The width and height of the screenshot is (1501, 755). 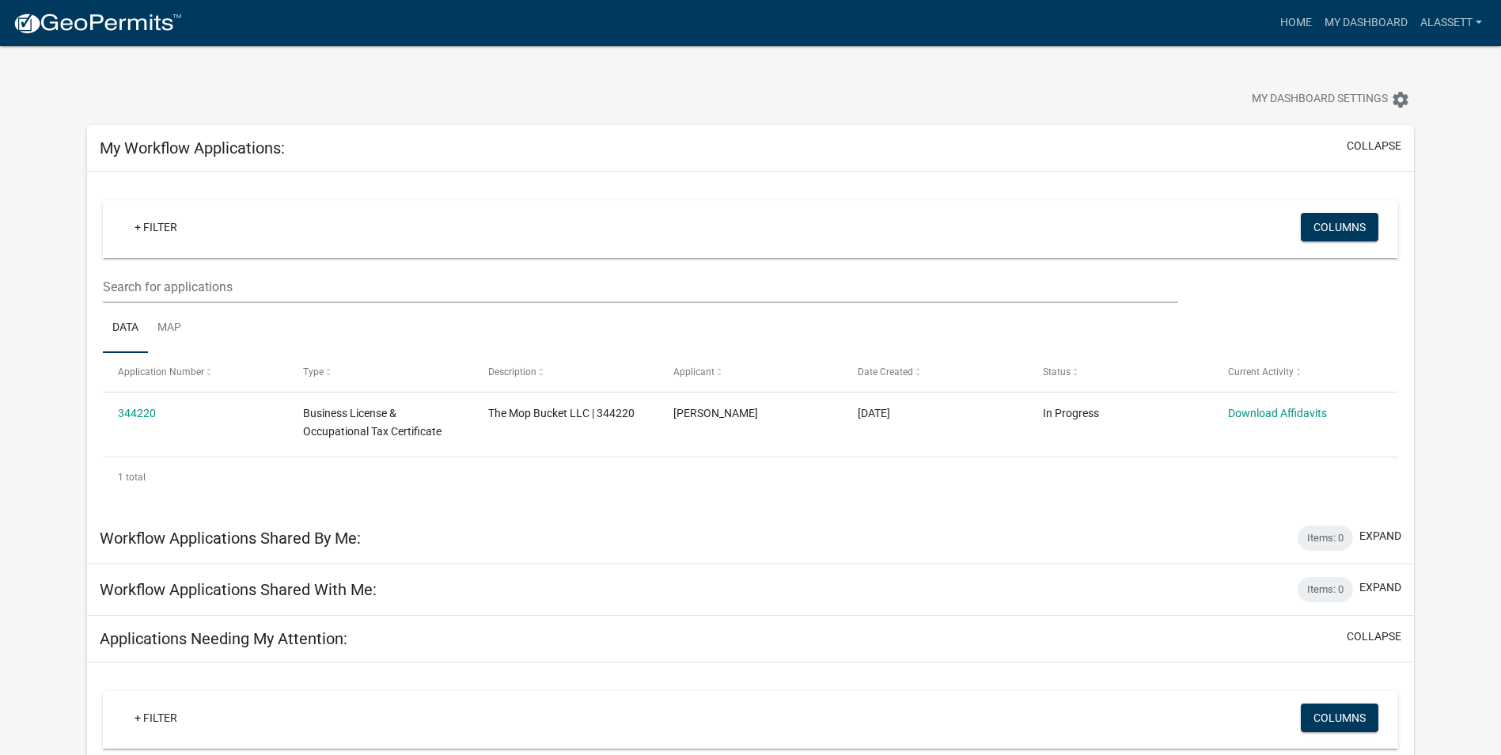 I want to click on span: Status, so click(x=1056, y=372).